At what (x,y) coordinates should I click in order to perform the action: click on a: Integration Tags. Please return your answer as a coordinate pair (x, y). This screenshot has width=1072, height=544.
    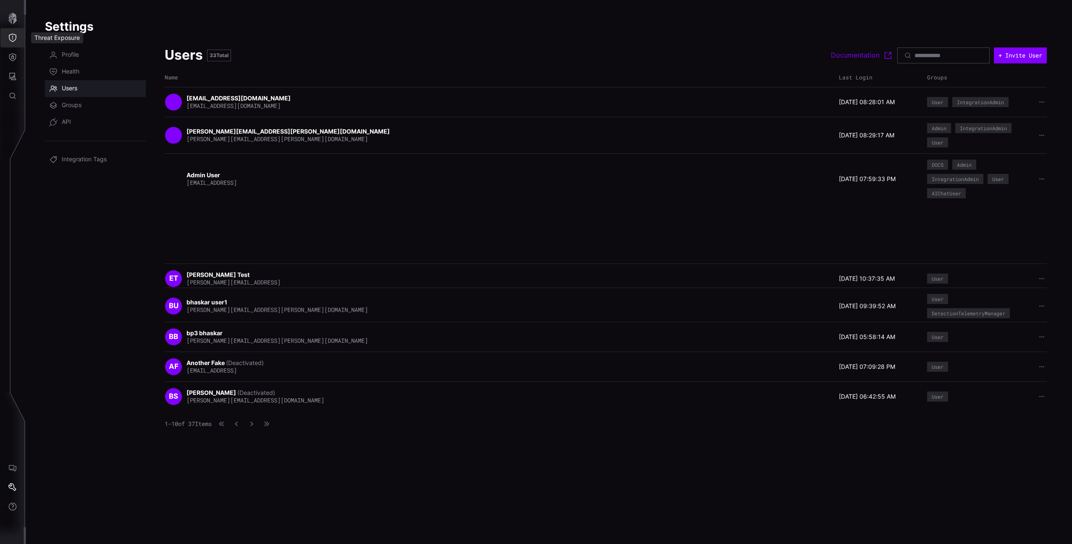
    Looking at the image, I should click on (95, 160).